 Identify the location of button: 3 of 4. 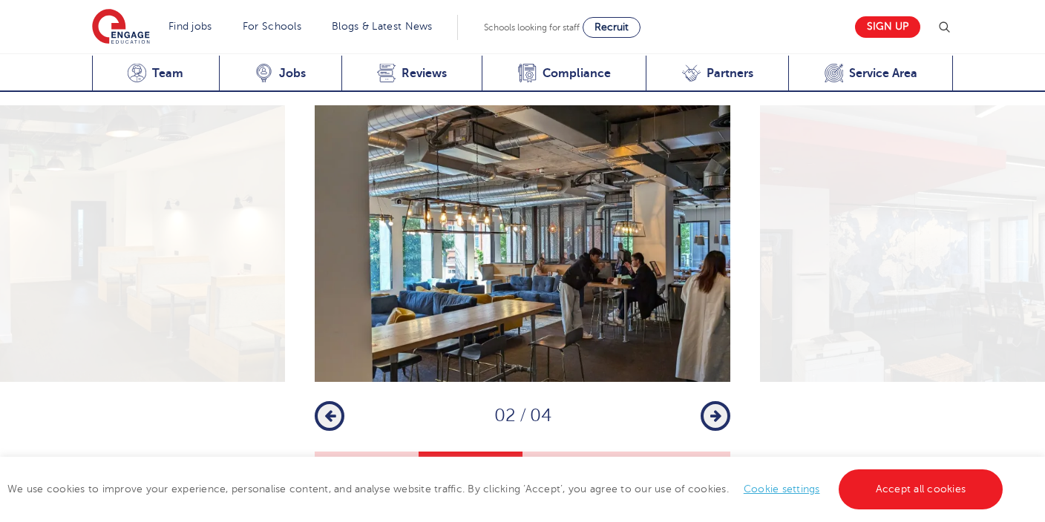
(574, 455).